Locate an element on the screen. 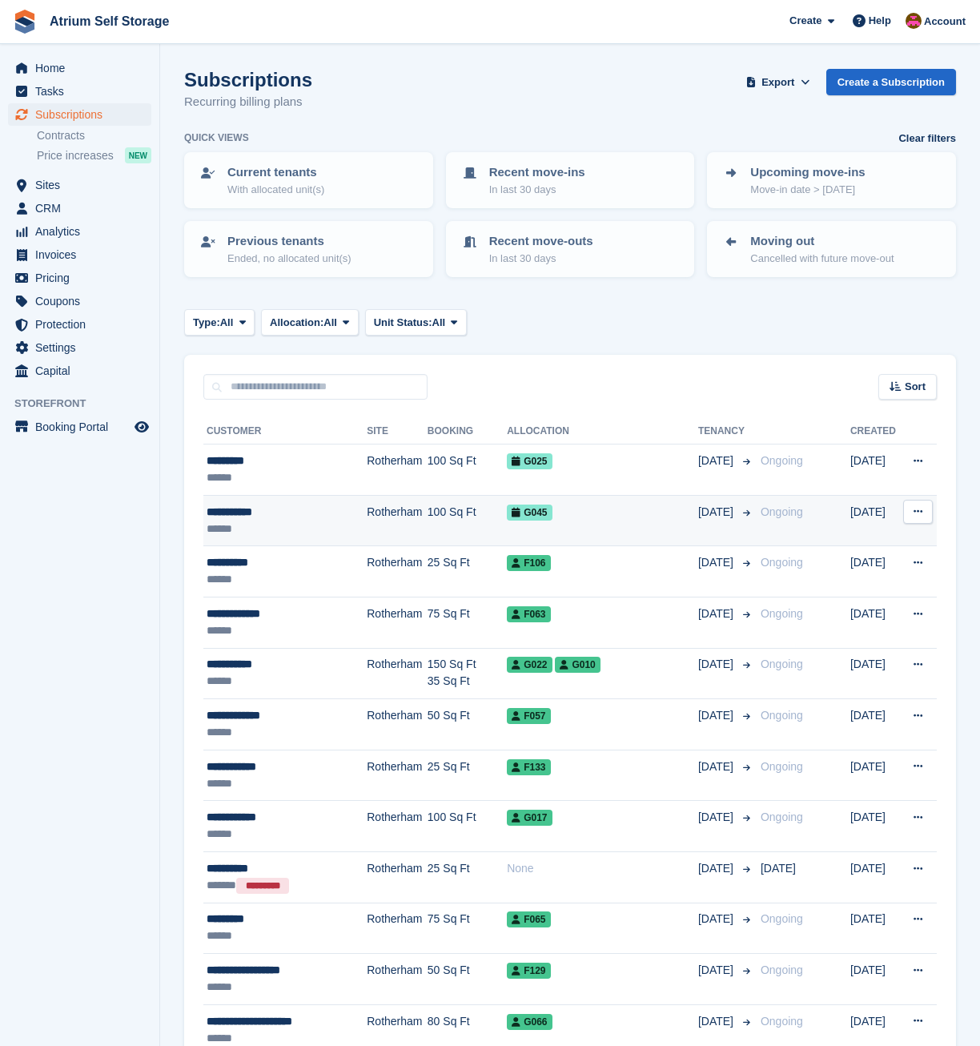 This screenshot has width=980, height=1046. p: Previous tenants is located at coordinates (289, 241).